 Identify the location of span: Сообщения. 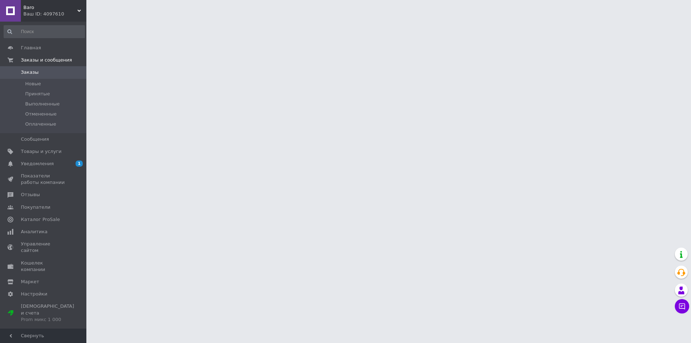
(35, 139).